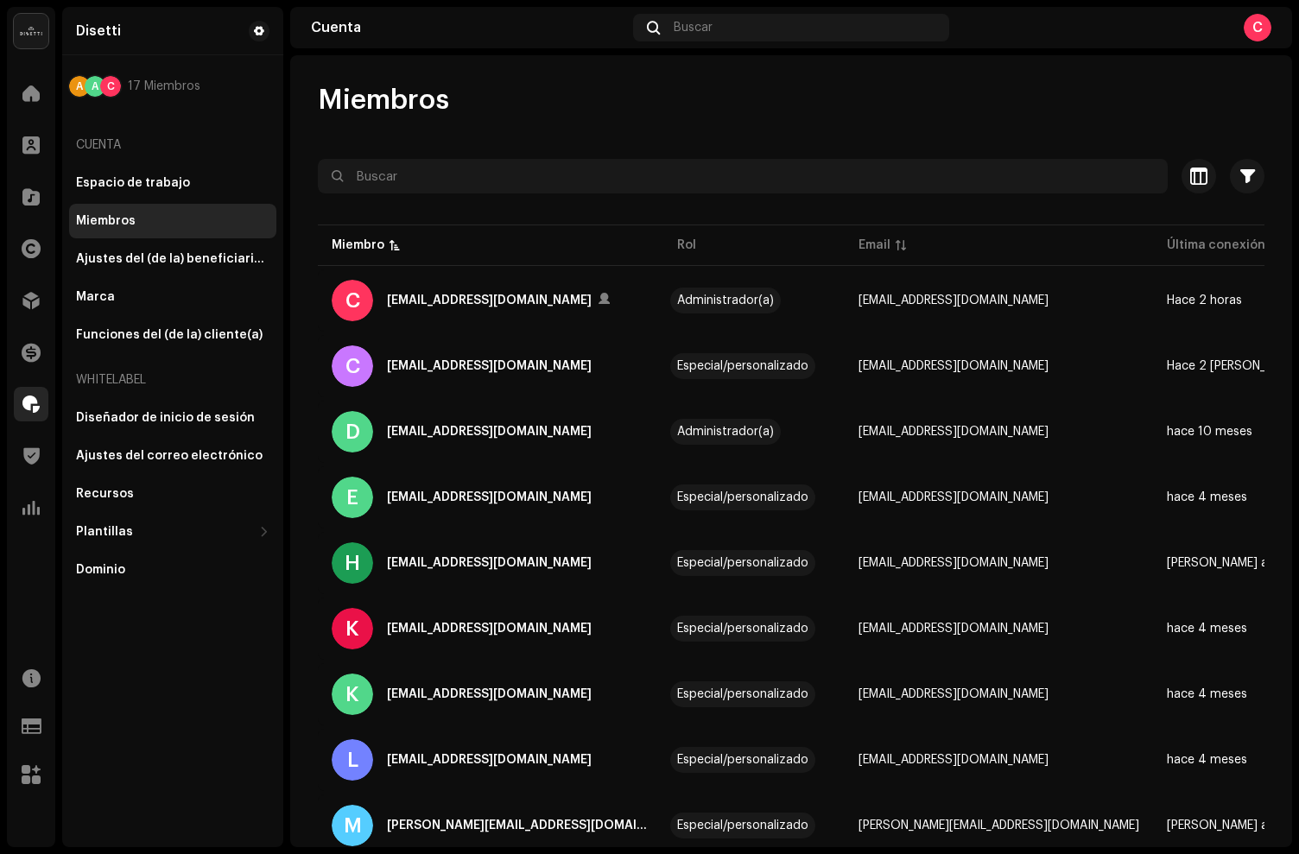 The width and height of the screenshot is (1299, 854). I want to click on div: hola@disetti.com, so click(489, 563).